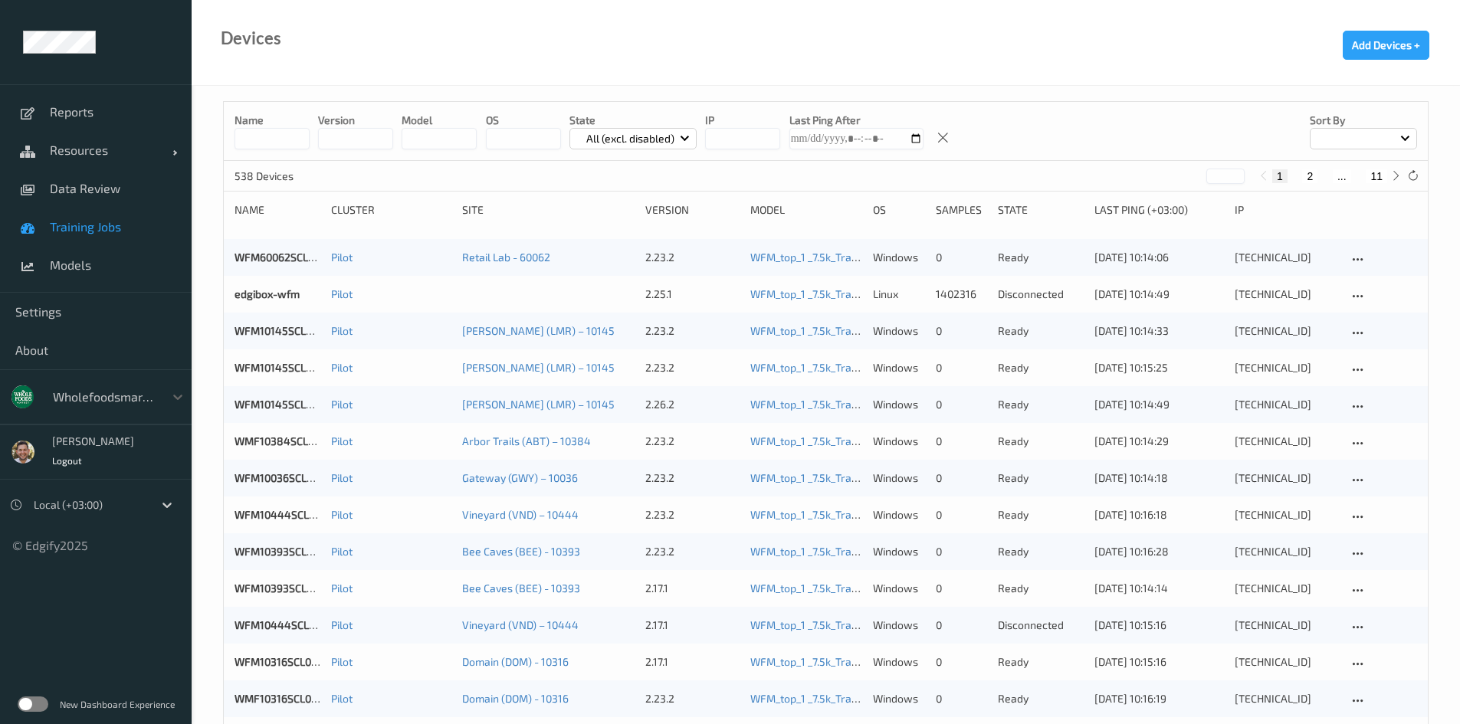  I want to click on div: ip, so click(1286, 210).